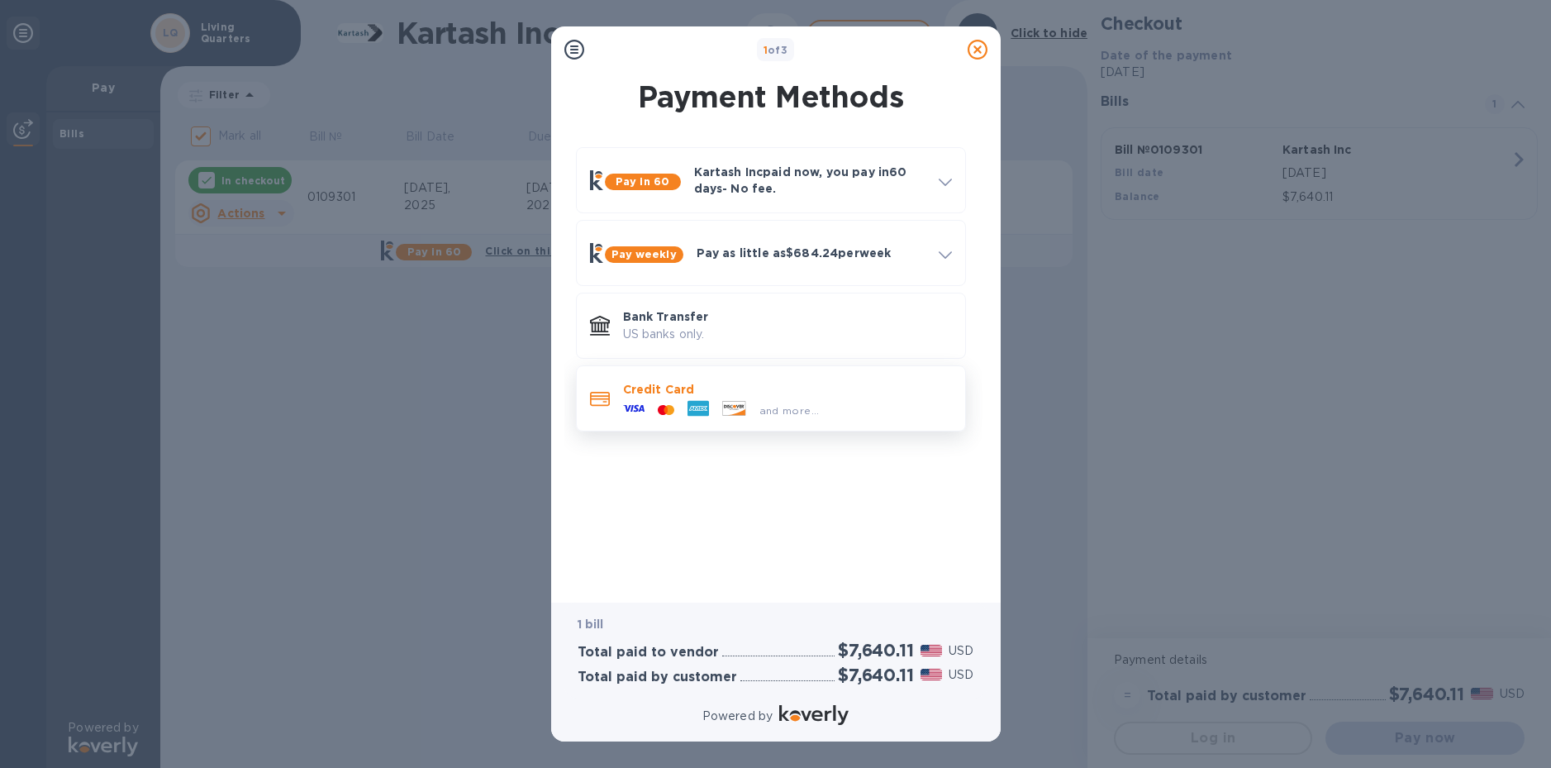 The image size is (1551, 768). What do you see at coordinates (787, 334) in the screenshot?
I see `p: US banks only.` at bounding box center [787, 334].